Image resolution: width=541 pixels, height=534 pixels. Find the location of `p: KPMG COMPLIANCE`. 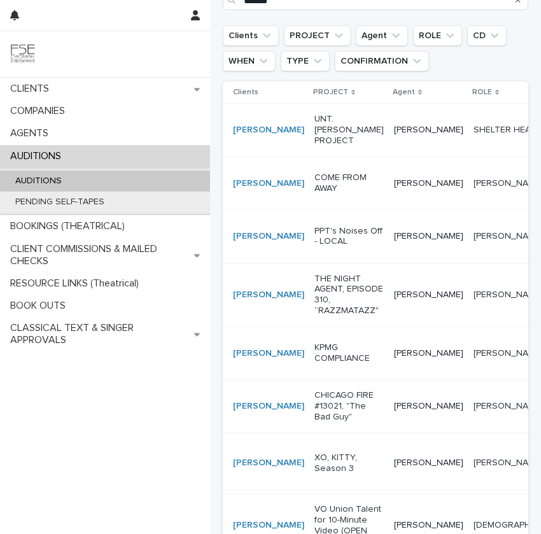

p: KPMG COMPLIANCE is located at coordinates (349, 353).